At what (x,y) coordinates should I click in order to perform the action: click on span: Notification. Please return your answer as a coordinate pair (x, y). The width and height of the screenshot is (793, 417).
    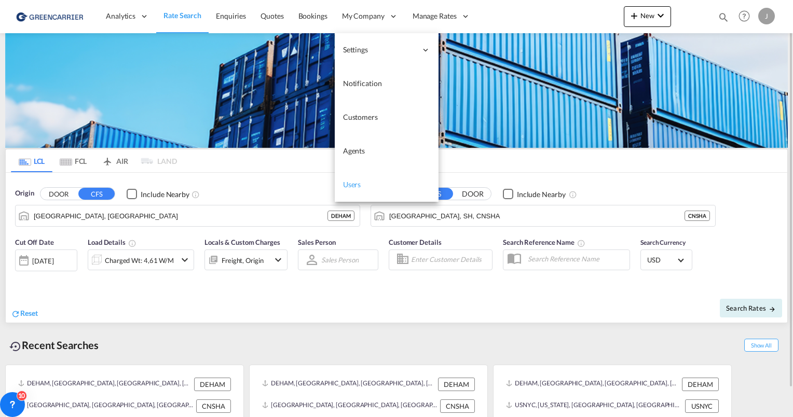
    Looking at the image, I should click on (362, 83).